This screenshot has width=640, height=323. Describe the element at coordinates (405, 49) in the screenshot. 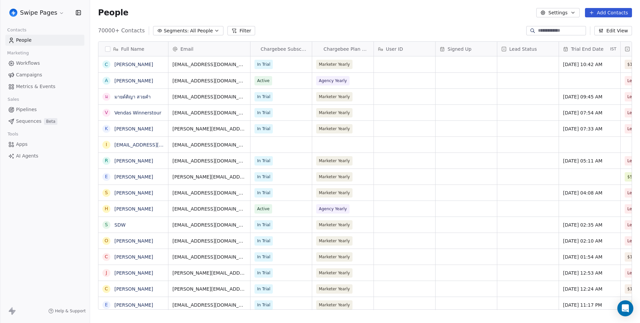

I see `div: User ID` at that location.